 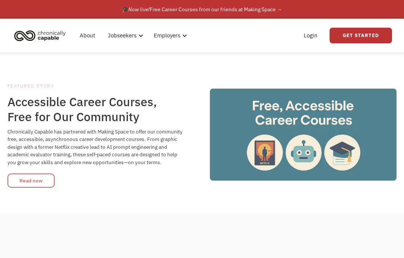 I want to click on a: Read now, so click(x=31, y=181).